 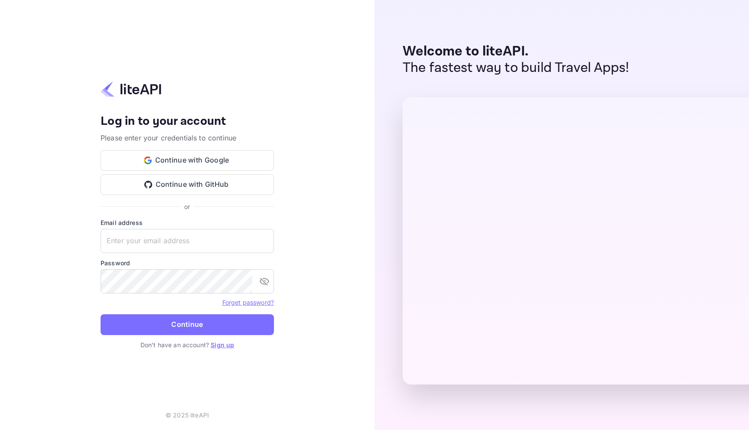 What do you see at coordinates (516, 68) in the screenshot?
I see `p: The fastest way to build Travel Apps!` at bounding box center [516, 68].